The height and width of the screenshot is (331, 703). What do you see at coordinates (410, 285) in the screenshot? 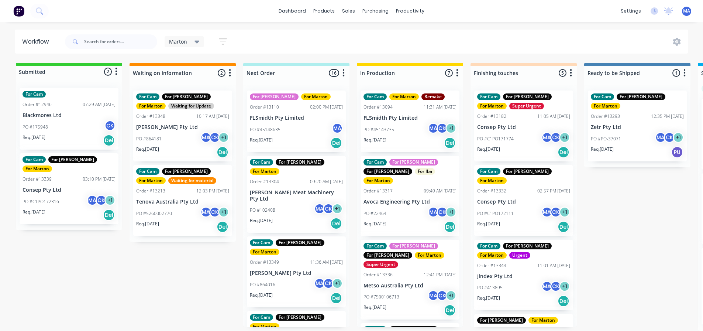
I see `p: Metso Australia Pty Ltd` at bounding box center [410, 285].